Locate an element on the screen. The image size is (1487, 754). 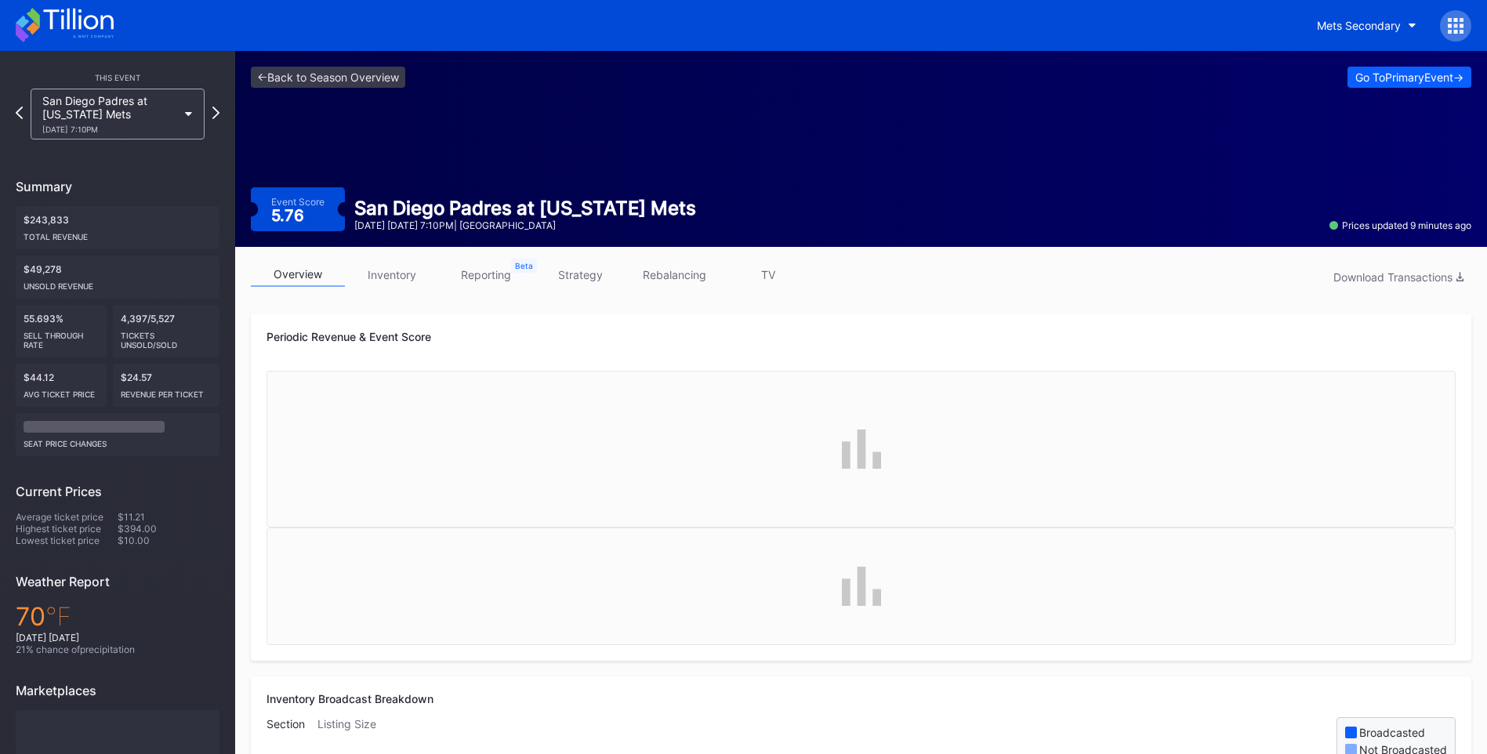
div: Unsold Revenue is located at coordinates (118, 283).